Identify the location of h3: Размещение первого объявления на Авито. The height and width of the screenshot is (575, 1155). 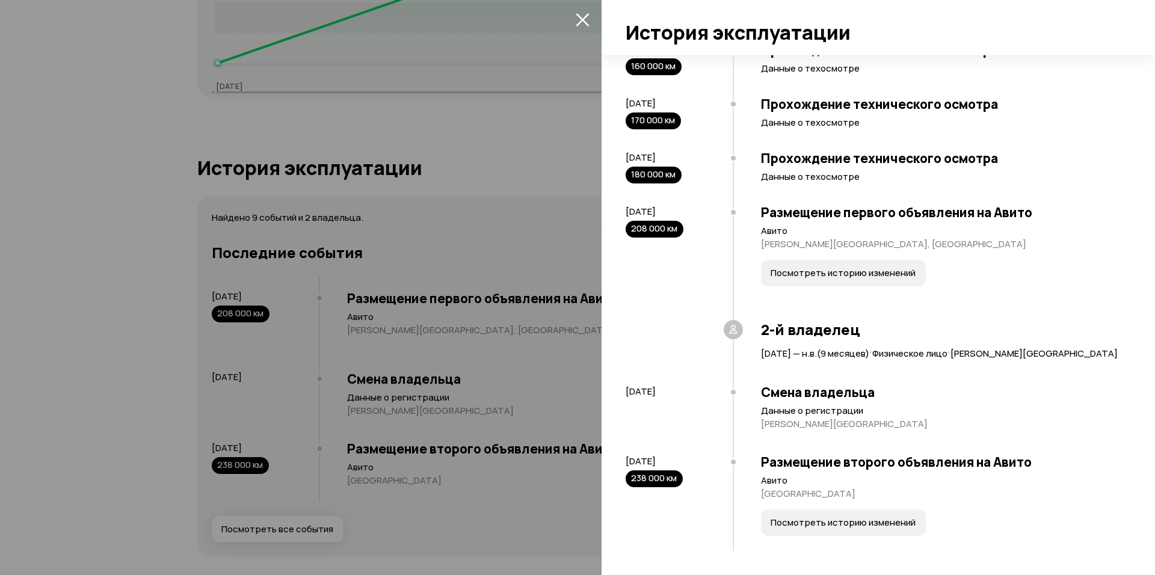
(939, 212).